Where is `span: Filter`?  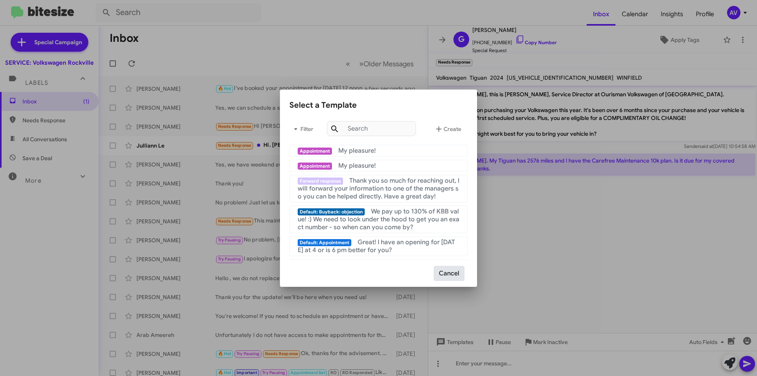 span: Filter is located at coordinates (302, 129).